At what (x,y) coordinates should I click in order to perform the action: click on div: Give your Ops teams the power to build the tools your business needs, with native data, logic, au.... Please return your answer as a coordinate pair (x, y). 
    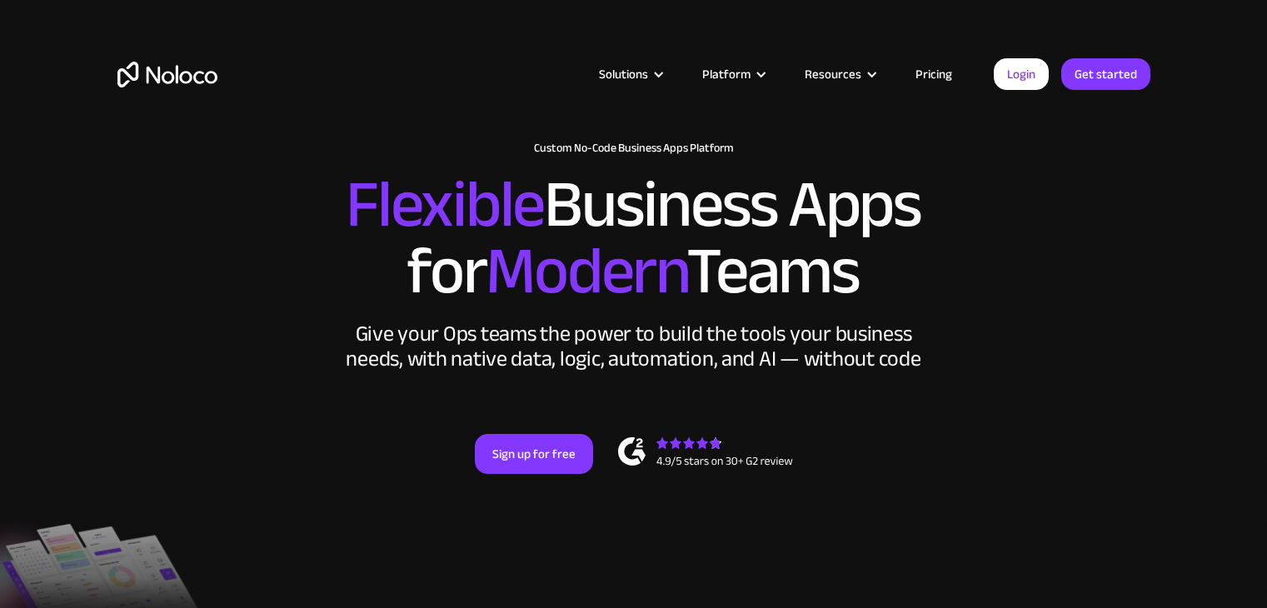
    Looking at the image, I should click on (634, 347).